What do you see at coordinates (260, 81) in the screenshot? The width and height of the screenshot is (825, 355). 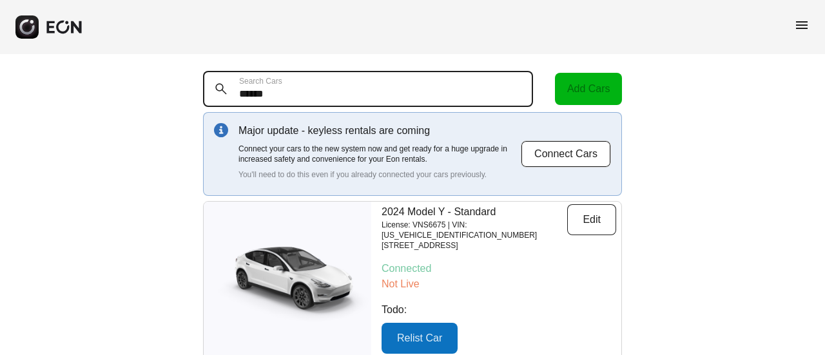 I see `label: Search Cars` at bounding box center [260, 81].